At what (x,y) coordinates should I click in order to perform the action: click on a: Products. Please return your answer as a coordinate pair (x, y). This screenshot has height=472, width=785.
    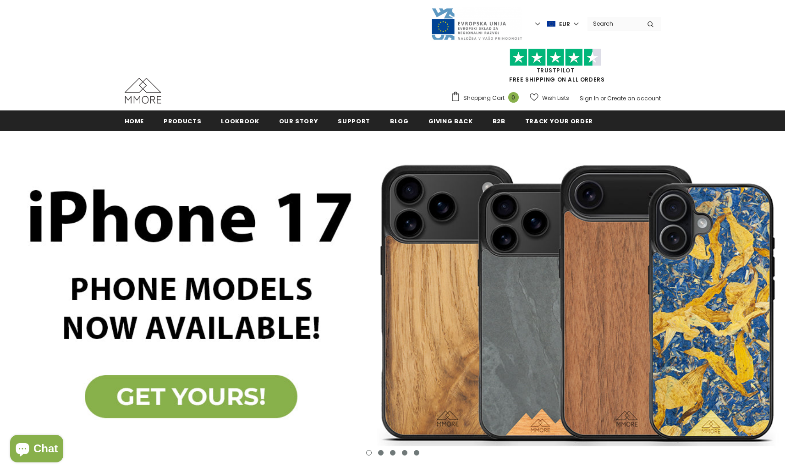
    Looking at the image, I should click on (182, 120).